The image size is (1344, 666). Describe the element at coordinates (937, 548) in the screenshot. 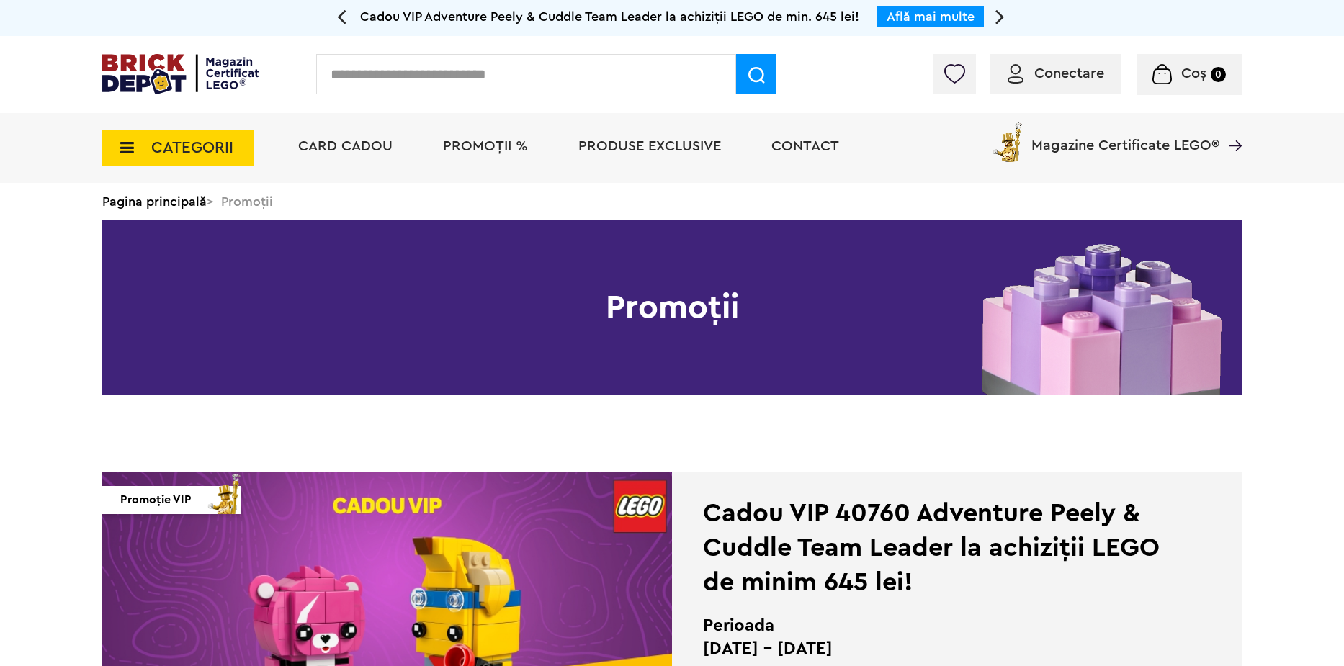

I see `div: Cadou VIP 40760 Adventure Peely & Cuddle Team Leader la achiziții LEGO de minim 645 lei!` at that location.